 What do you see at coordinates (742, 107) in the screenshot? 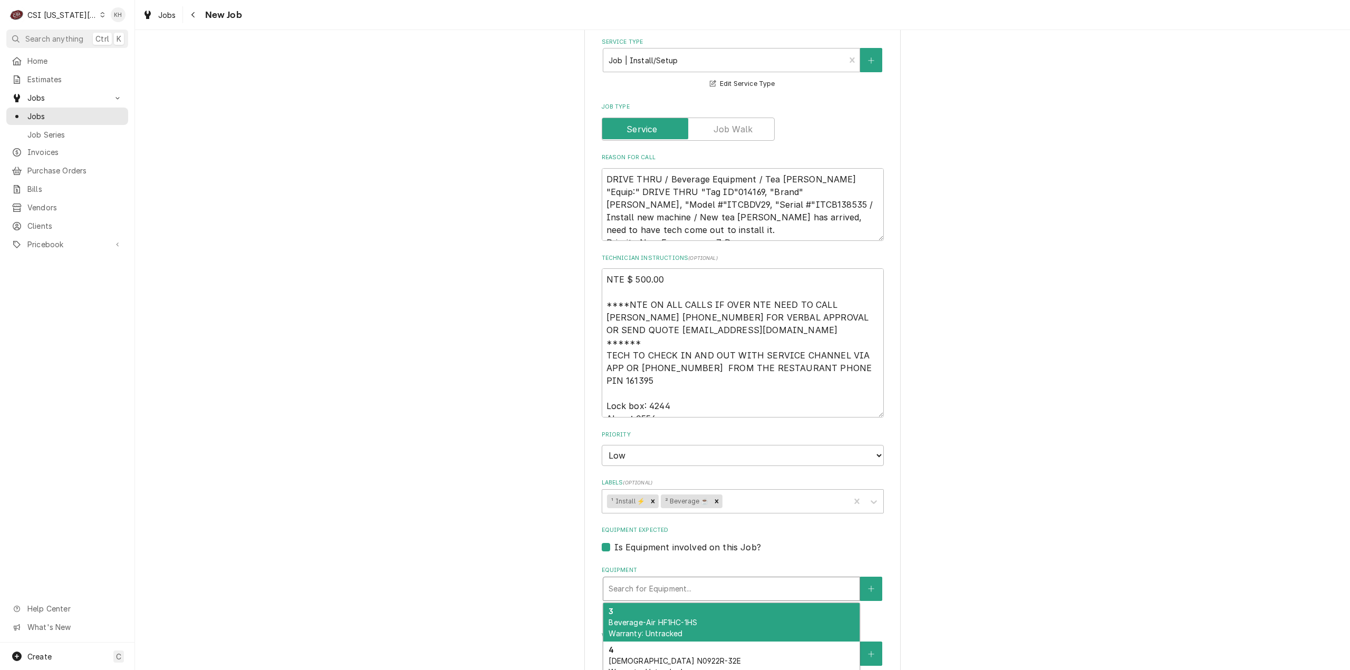
I see `label: Job Type` at bounding box center [742, 107].